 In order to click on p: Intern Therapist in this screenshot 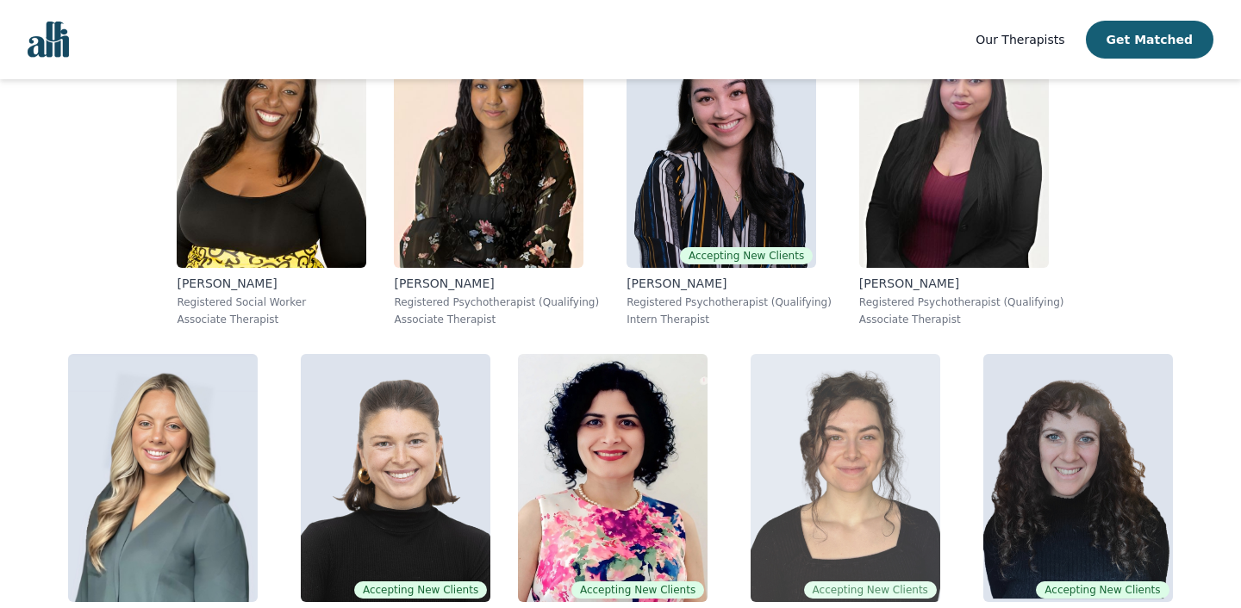, I will do `click(729, 320)`.